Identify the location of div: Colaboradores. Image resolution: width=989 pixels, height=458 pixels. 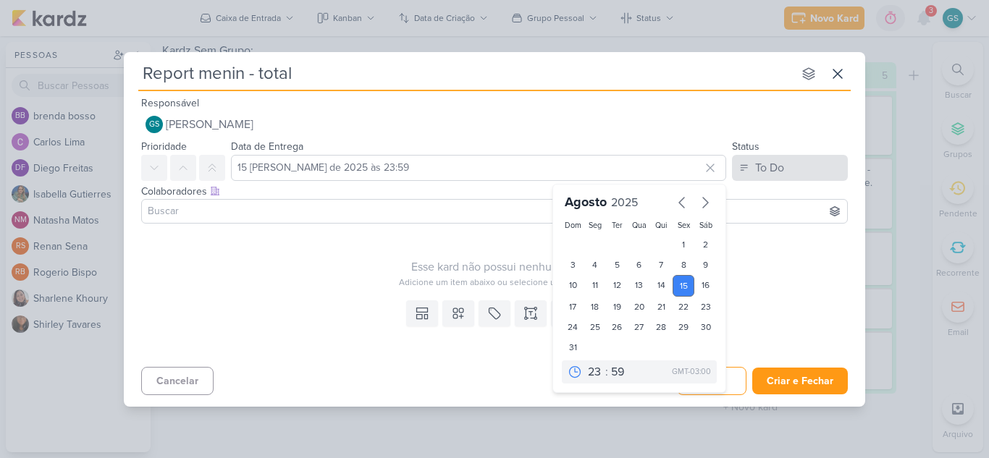
(494, 191).